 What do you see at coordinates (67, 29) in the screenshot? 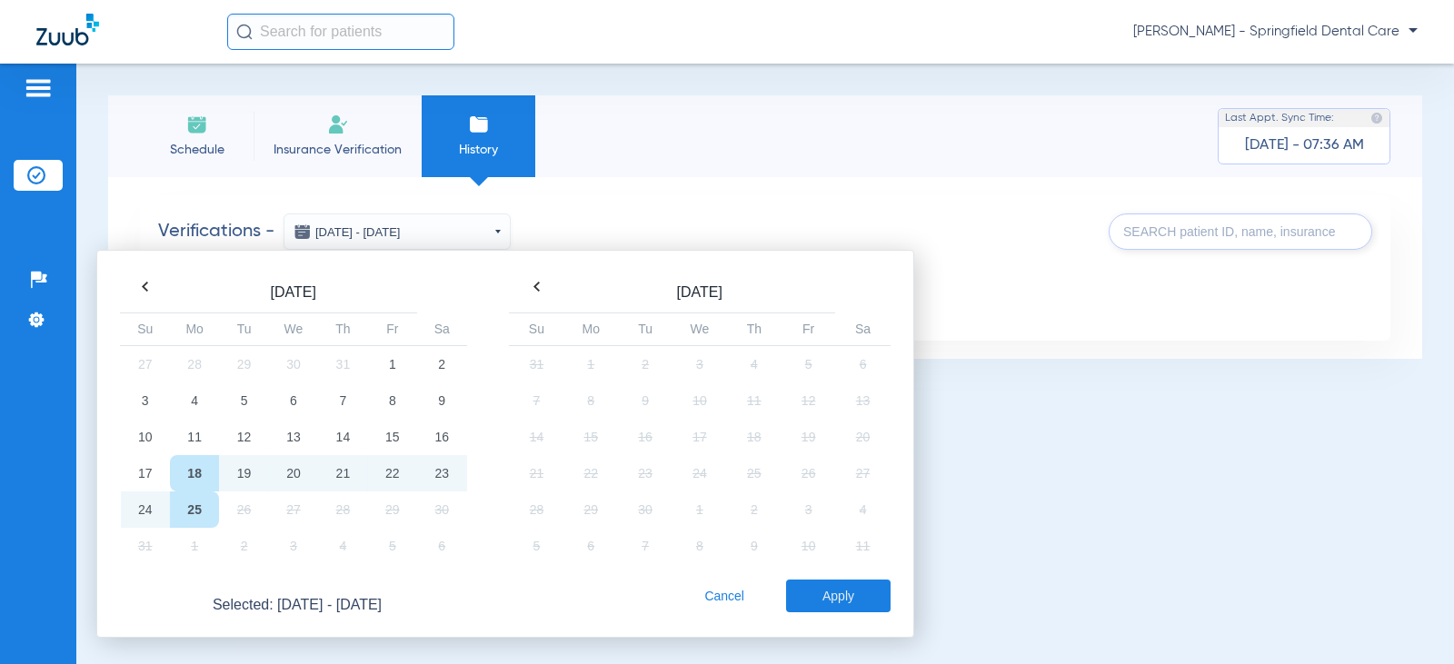
I see `img: Zuub Logo` at bounding box center [67, 29].